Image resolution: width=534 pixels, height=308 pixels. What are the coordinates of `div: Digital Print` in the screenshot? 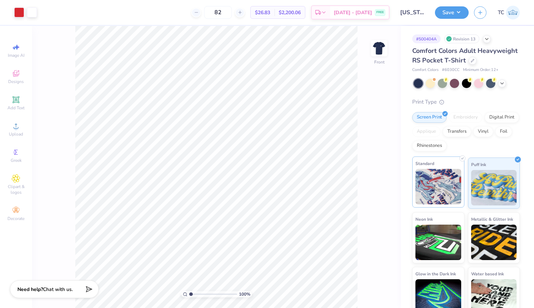 It's located at (501, 117).